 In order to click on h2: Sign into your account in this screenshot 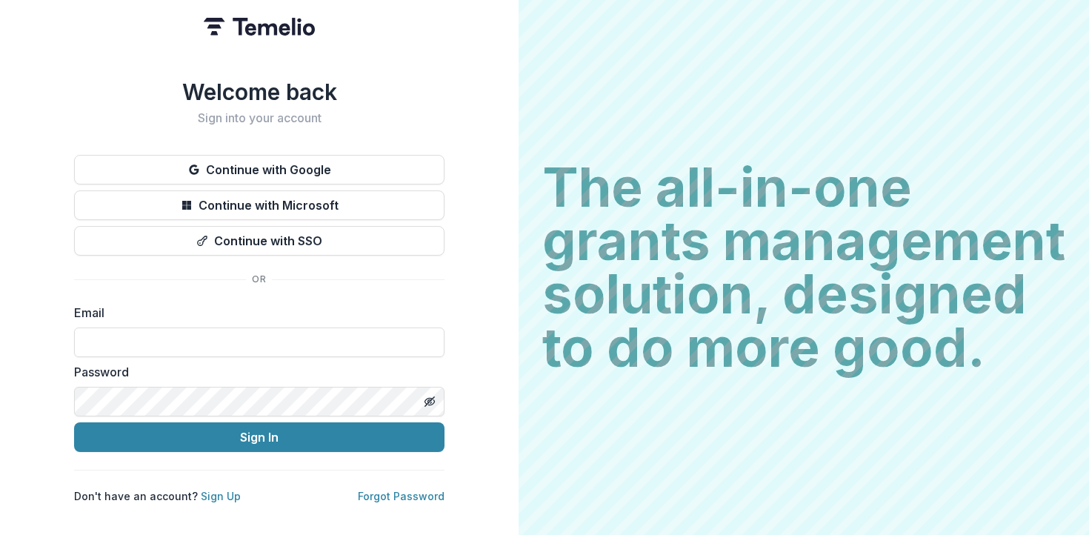, I will do `click(259, 118)`.